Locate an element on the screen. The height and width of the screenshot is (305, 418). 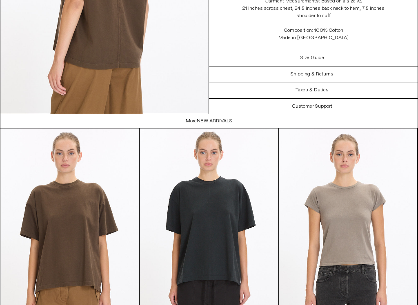
h3: Taxes & Duties is located at coordinates (312, 90).